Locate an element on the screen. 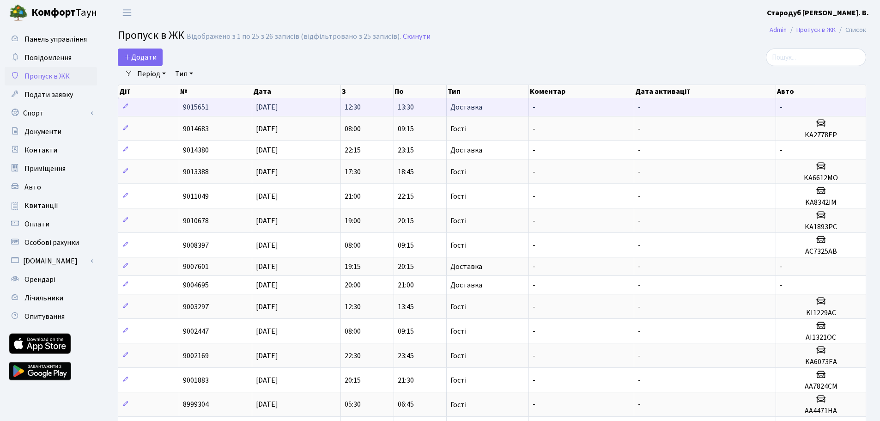 The height and width of the screenshot is (421, 880). span: 9008397 is located at coordinates (196, 245).